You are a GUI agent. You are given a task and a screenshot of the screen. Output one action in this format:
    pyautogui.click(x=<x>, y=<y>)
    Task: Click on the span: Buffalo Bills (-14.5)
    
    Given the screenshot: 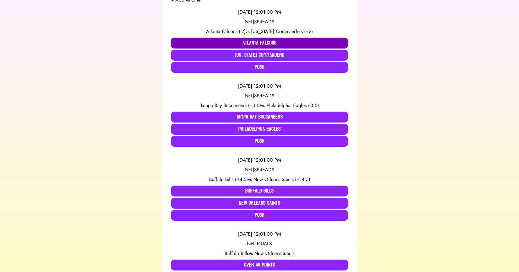 What is the action you would take?
    pyautogui.click(x=229, y=180)
    